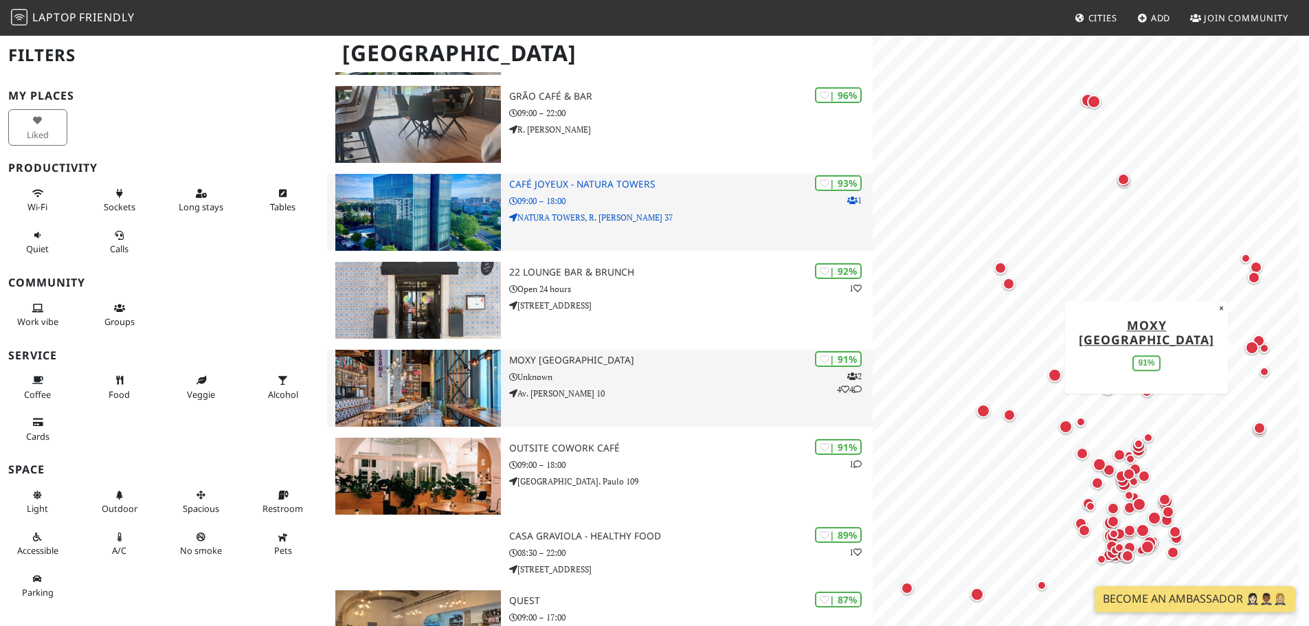  Describe the element at coordinates (120, 322) in the screenshot. I see `span: Group tables` at that location.